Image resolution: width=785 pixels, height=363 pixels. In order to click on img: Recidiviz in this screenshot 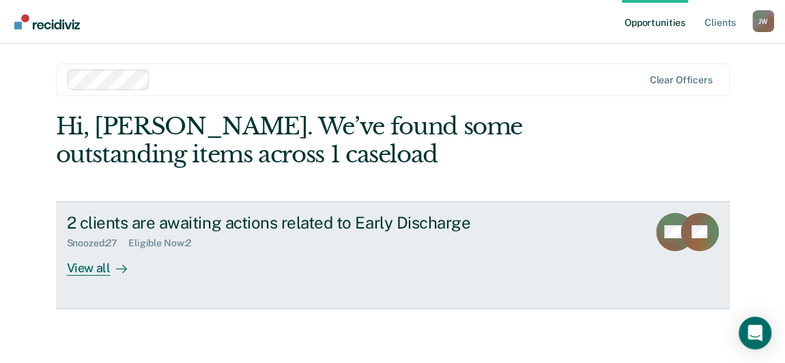, I will do `click(47, 22)`.